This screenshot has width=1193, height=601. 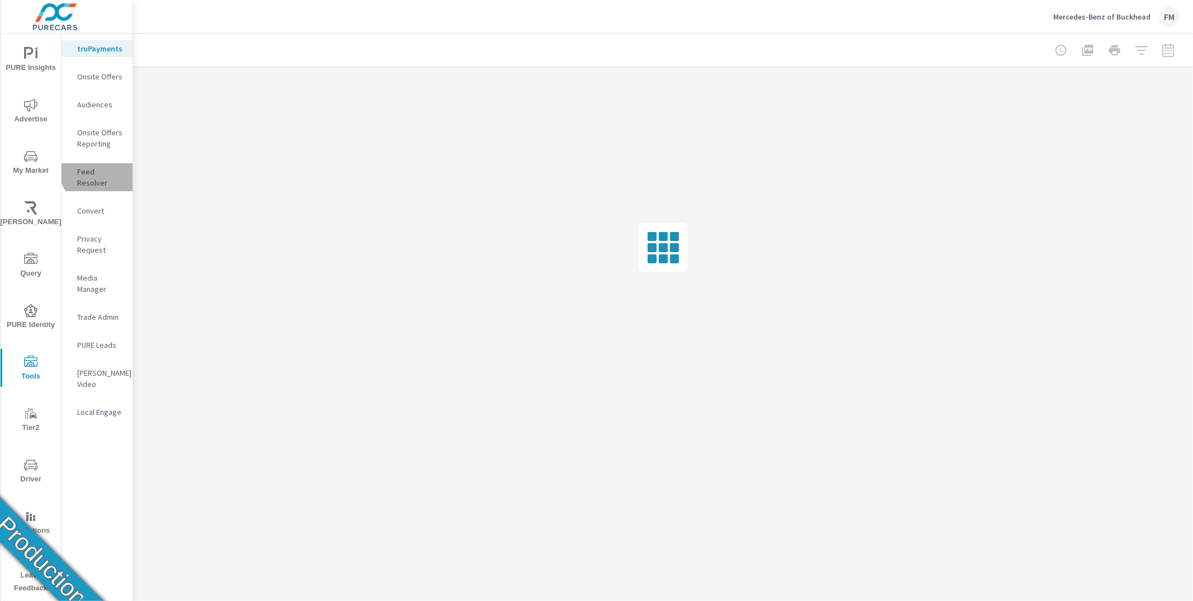 What do you see at coordinates (97, 284) in the screenshot?
I see `div: Media Manager` at bounding box center [97, 284].